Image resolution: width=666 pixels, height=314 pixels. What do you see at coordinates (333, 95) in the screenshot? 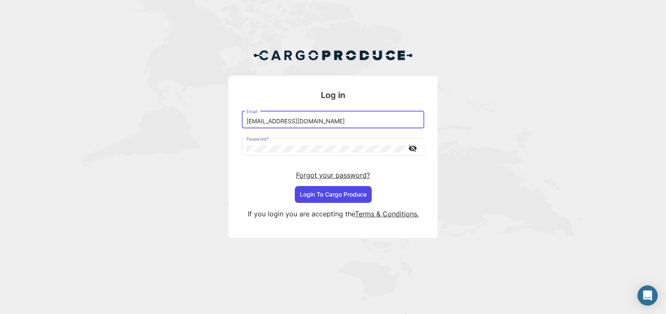
I see `h3: Log in` at bounding box center [333, 95].